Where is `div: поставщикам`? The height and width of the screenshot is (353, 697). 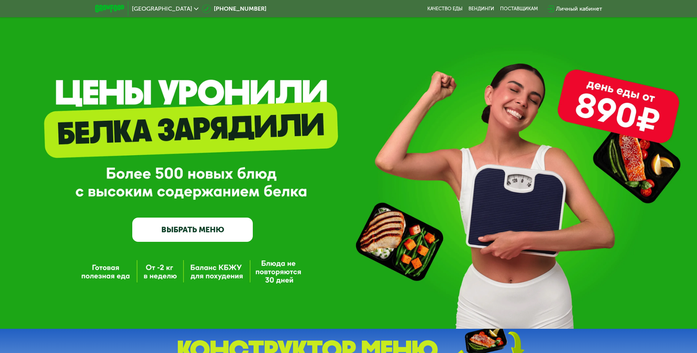
div: поставщикам is located at coordinates (519, 9).